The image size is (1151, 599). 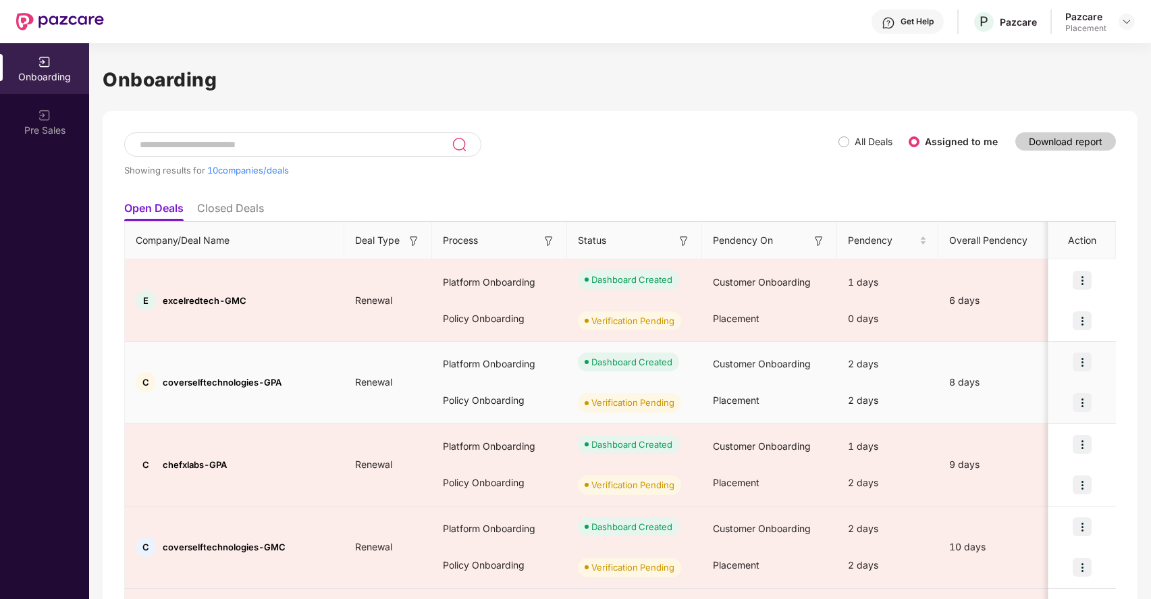 What do you see at coordinates (459, 144) in the screenshot?
I see `img: svg+xml;base64,PHN2ZyB3aWR0aD0iMjQiIGhlaWdodD0iMjUiIHZpZXdCb3g9IjAgMCAyNCAyNSIgZmlsbD0ibm9uZSIgeG...` at bounding box center [459, 144].